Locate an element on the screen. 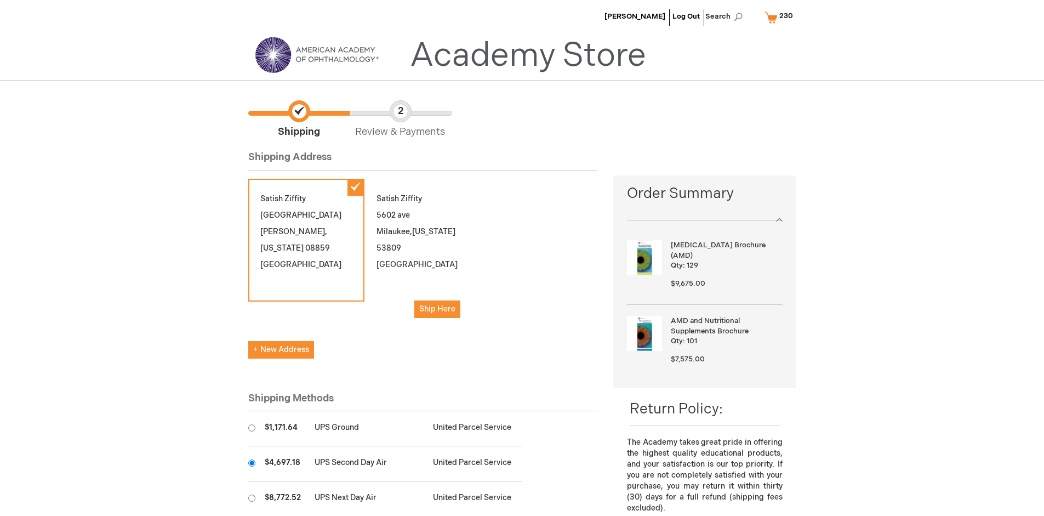 This screenshot has height=516, width=1044. span: Order Summary is located at coordinates (704, 196).